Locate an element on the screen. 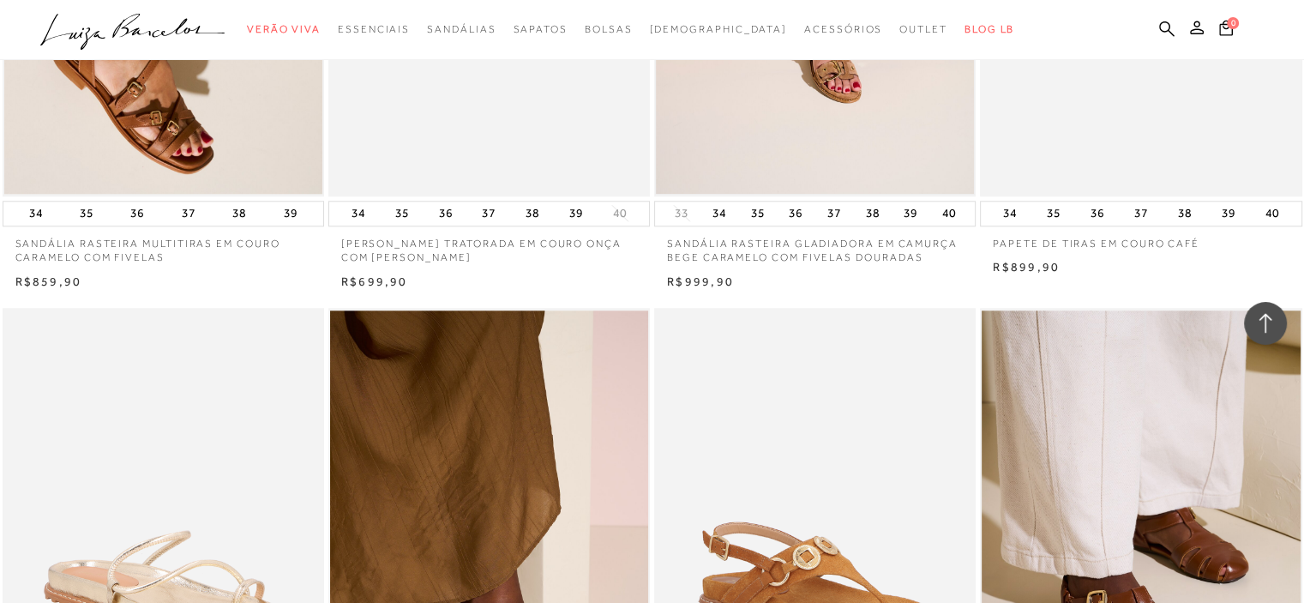  a: BLOG LB is located at coordinates (989, 29).